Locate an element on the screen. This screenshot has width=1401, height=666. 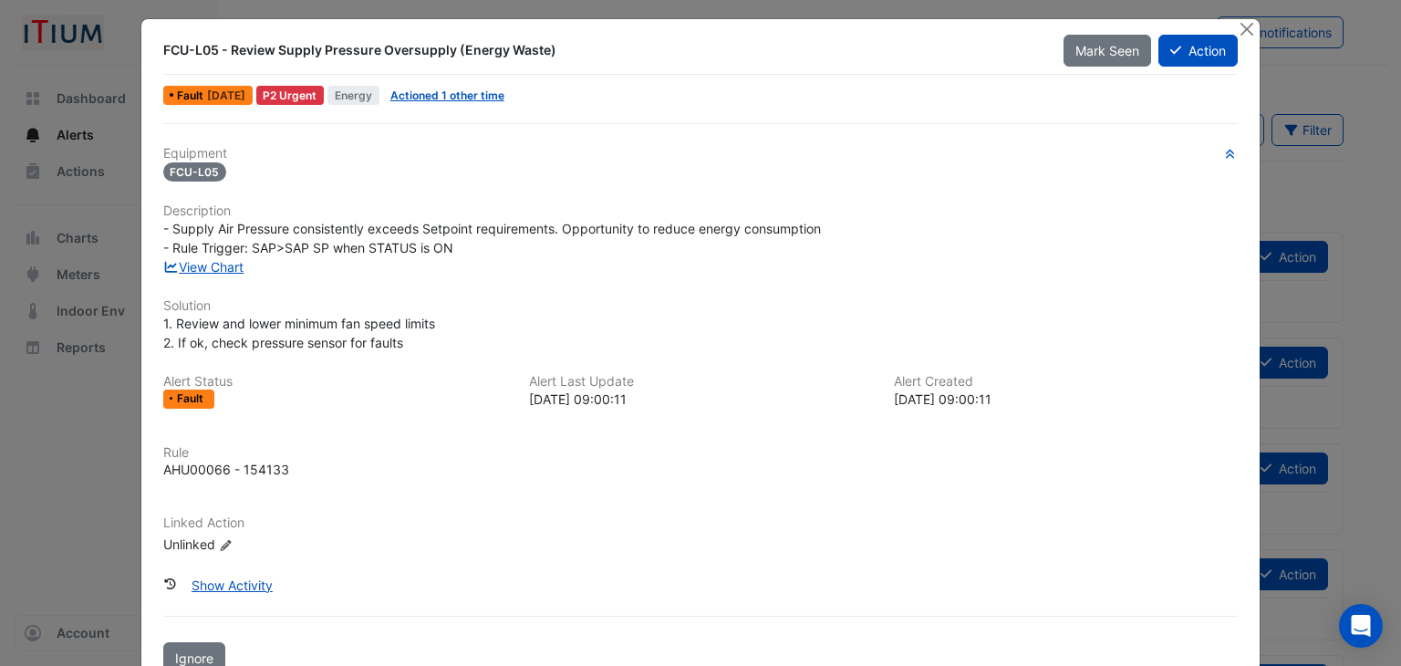
span: Mark Seen is located at coordinates (1107, 50).